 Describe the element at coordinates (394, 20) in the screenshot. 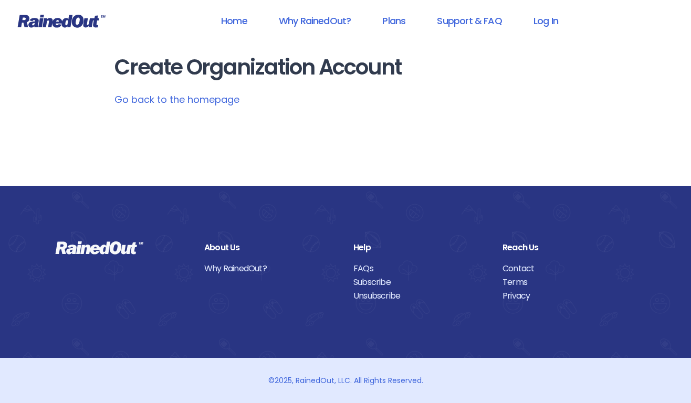

I see `a: Plans` at that location.